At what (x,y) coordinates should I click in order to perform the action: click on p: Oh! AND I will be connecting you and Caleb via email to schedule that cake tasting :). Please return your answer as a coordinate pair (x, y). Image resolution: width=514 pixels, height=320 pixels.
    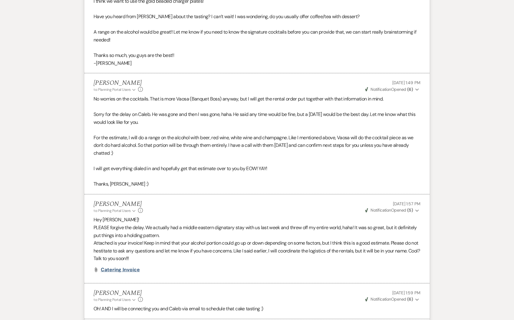
    Looking at the image, I should click on (257, 309).